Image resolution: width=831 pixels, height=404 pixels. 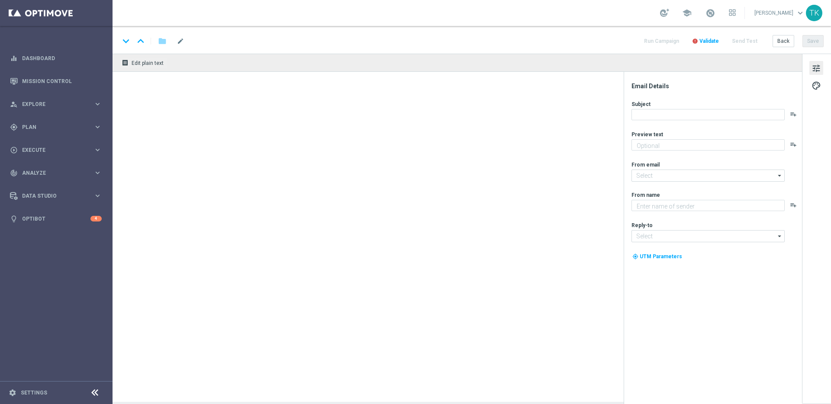 I want to click on i: keyboard_arrow_down, so click(x=126, y=41).